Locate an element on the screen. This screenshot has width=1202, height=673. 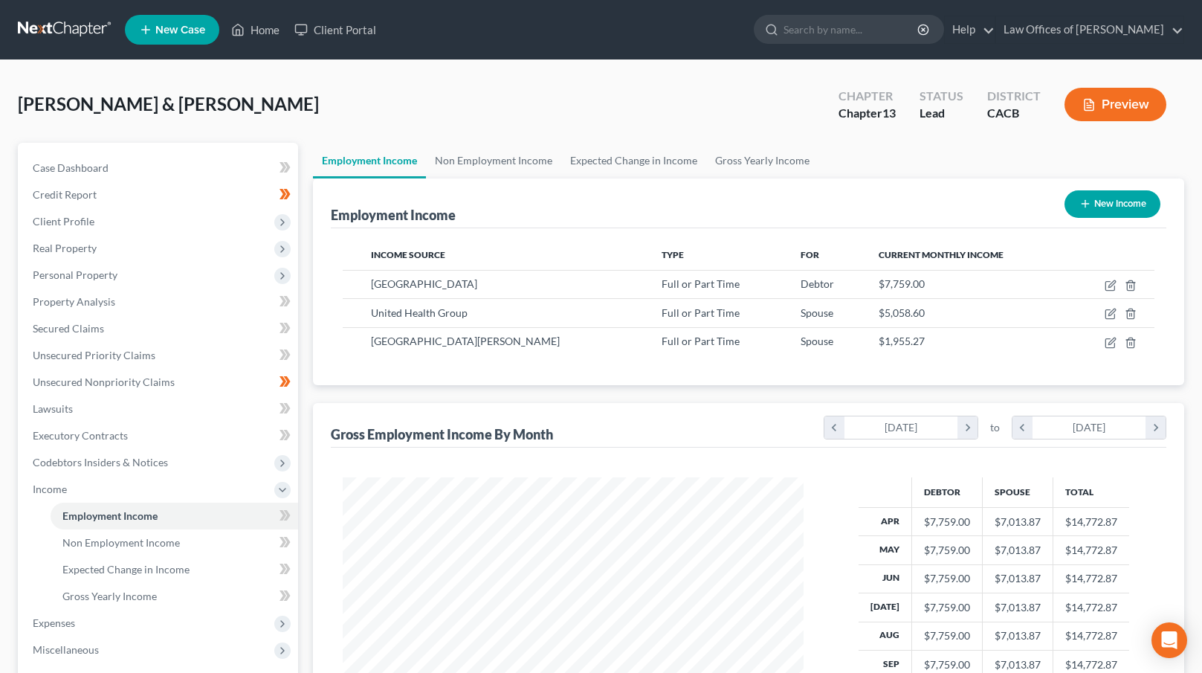
span: $5,058.60 is located at coordinates (901, 312).